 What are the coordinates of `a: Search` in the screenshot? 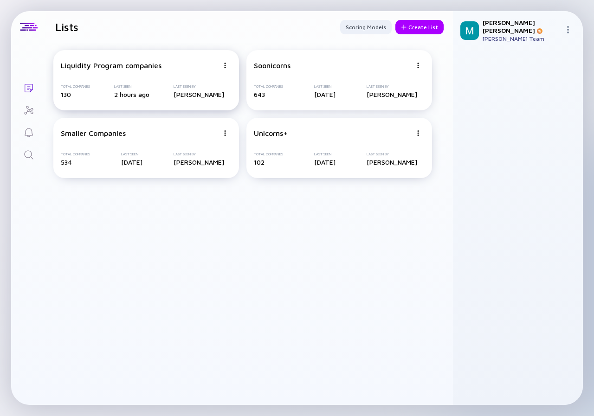 It's located at (28, 154).